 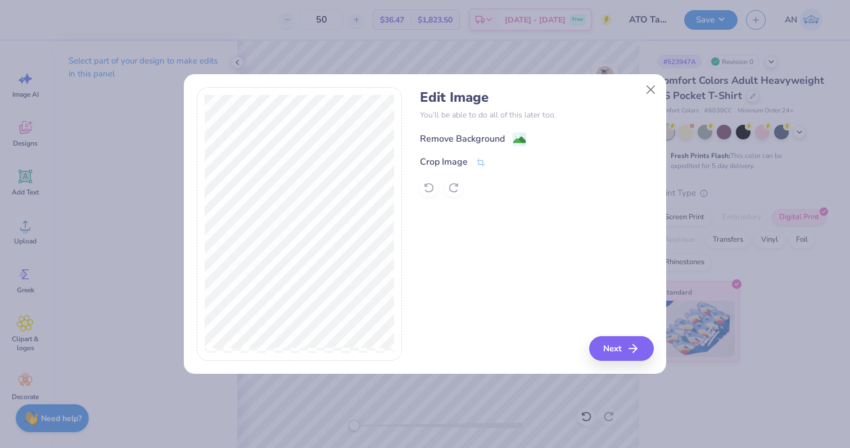 I want to click on button: Close, so click(x=651, y=90).